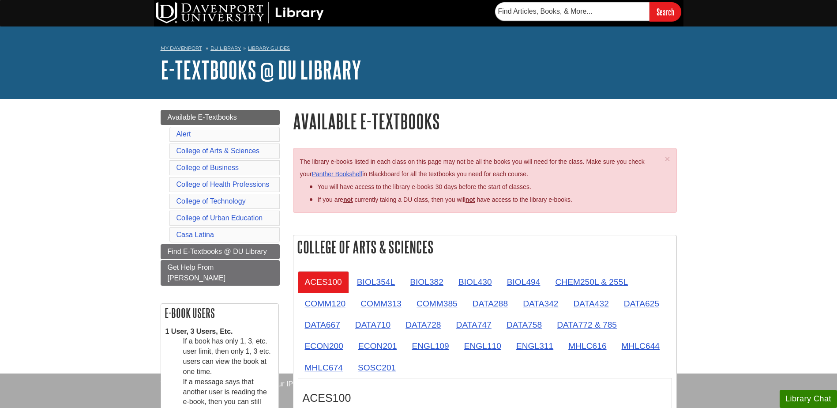 The width and height of the screenshot is (837, 408). What do you see at coordinates (666, 11) in the screenshot?
I see `input: Search` at bounding box center [666, 11].